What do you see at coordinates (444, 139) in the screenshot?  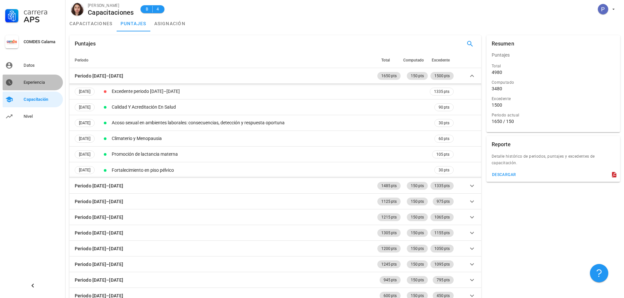 I see `span: 60 pts` at bounding box center [444, 139].